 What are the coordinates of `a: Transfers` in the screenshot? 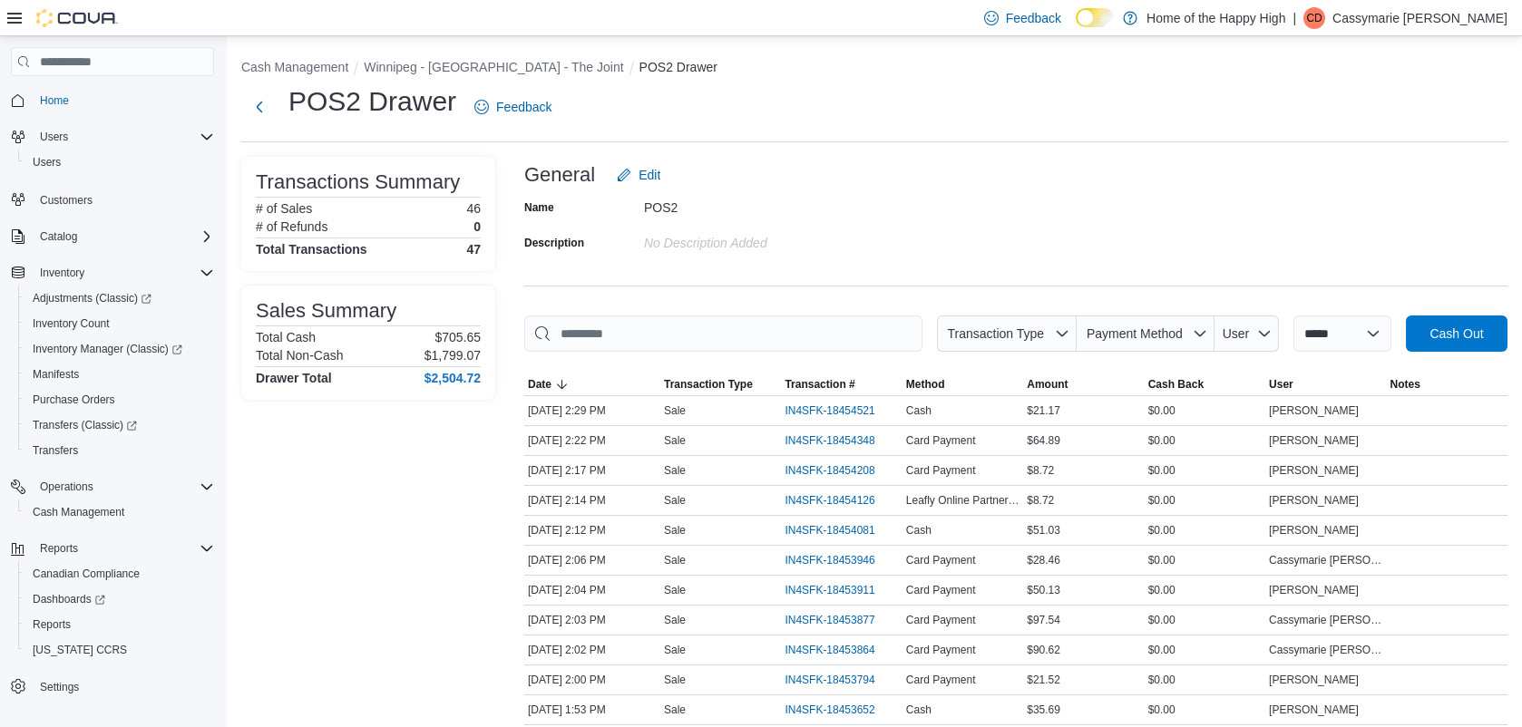 It's located at (55, 451).